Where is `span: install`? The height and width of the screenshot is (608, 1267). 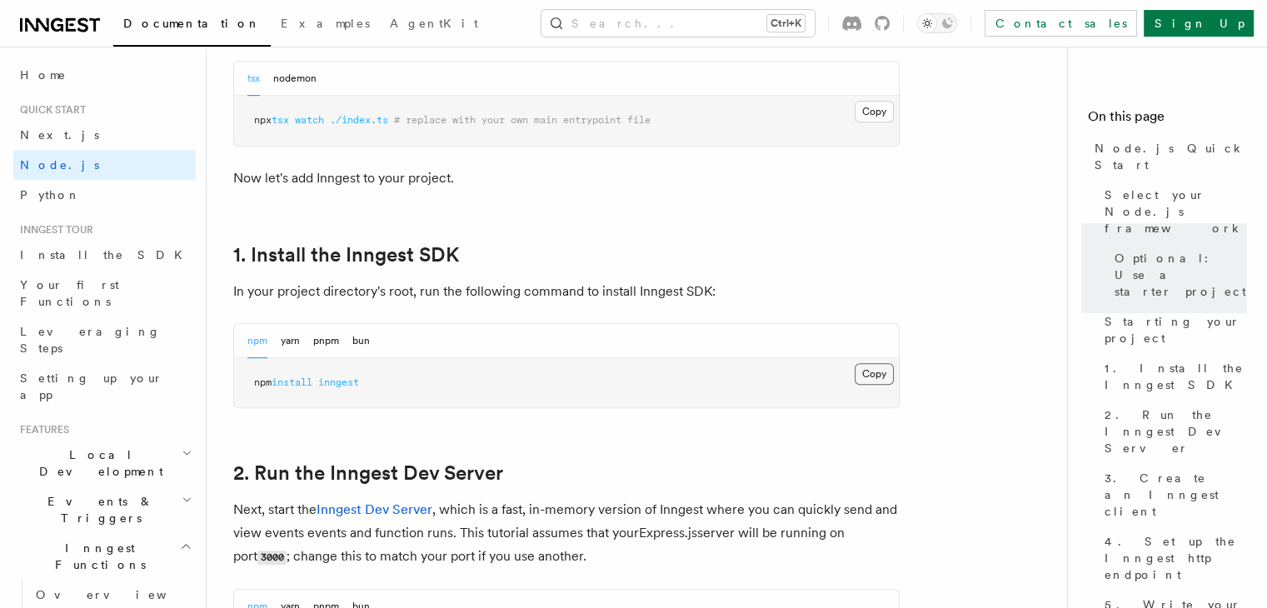
span: install is located at coordinates (291, 382).